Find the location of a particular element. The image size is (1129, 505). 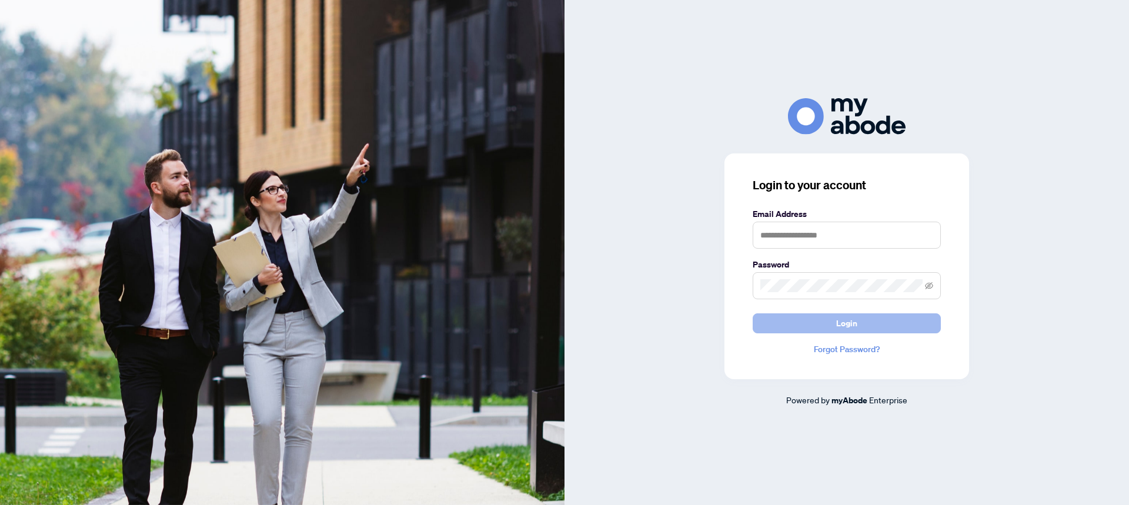

a: myAbode is located at coordinates (849, 400).